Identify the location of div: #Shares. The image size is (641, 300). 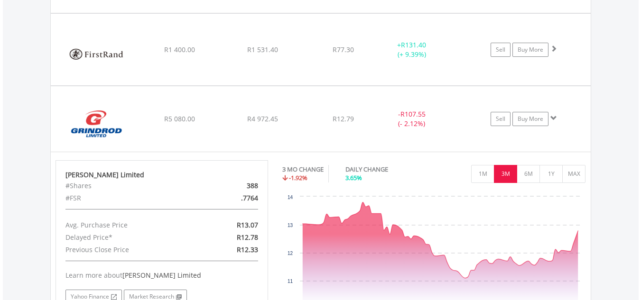
(127, 186).